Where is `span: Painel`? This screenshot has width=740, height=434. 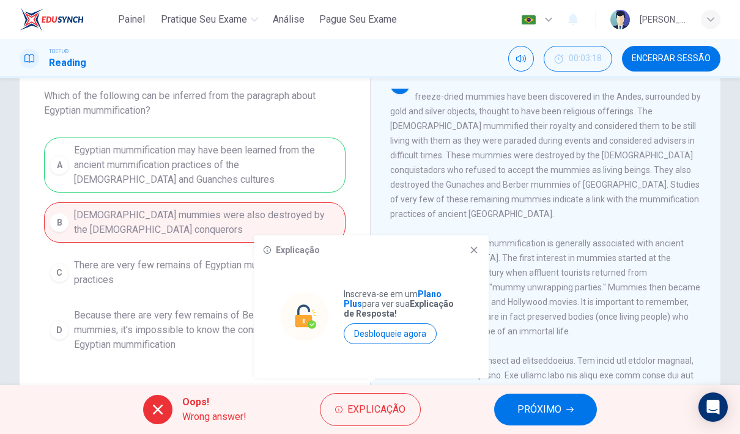 span: Painel is located at coordinates (132, 20).